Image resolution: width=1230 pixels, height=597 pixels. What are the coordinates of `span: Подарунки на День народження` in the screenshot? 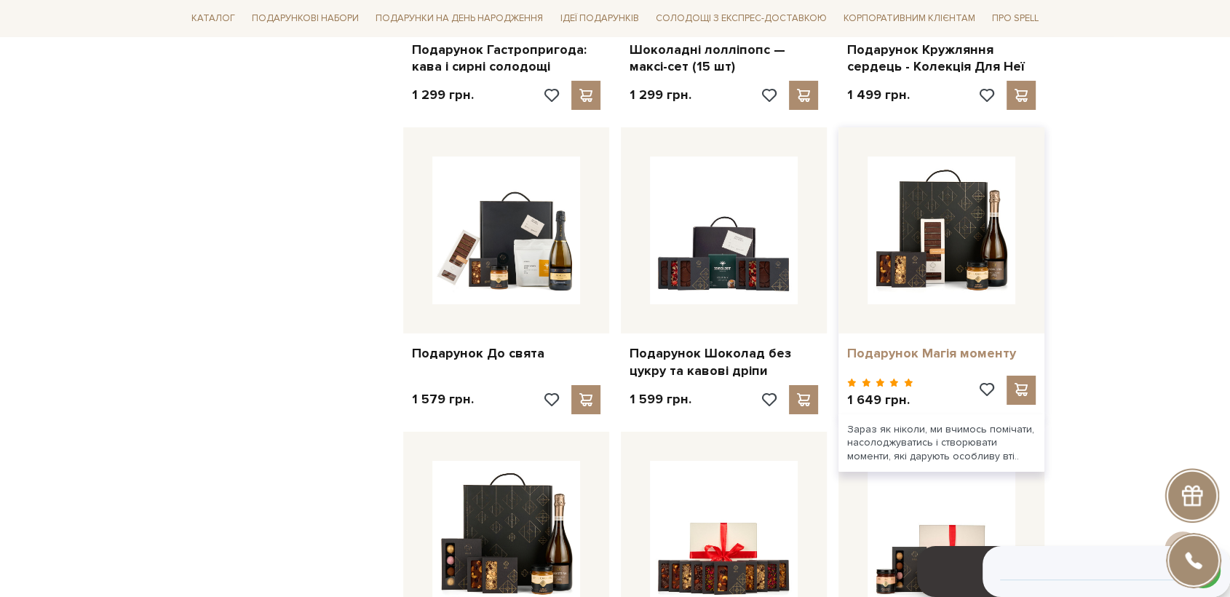 It's located at (459, 18).